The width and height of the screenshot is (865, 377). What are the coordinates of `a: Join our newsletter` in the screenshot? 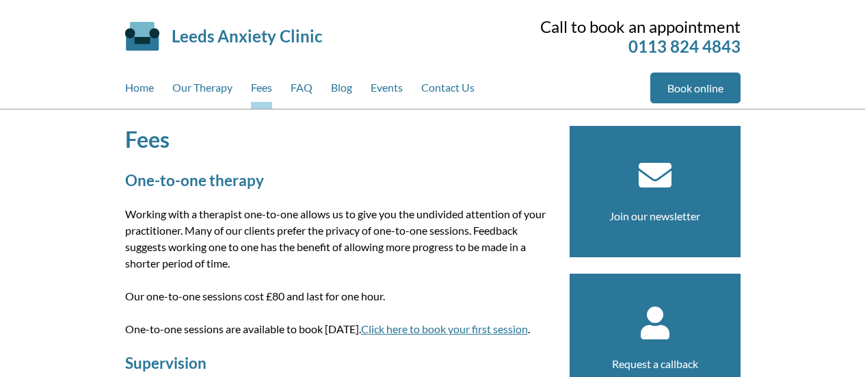 It's located at (654, 215).